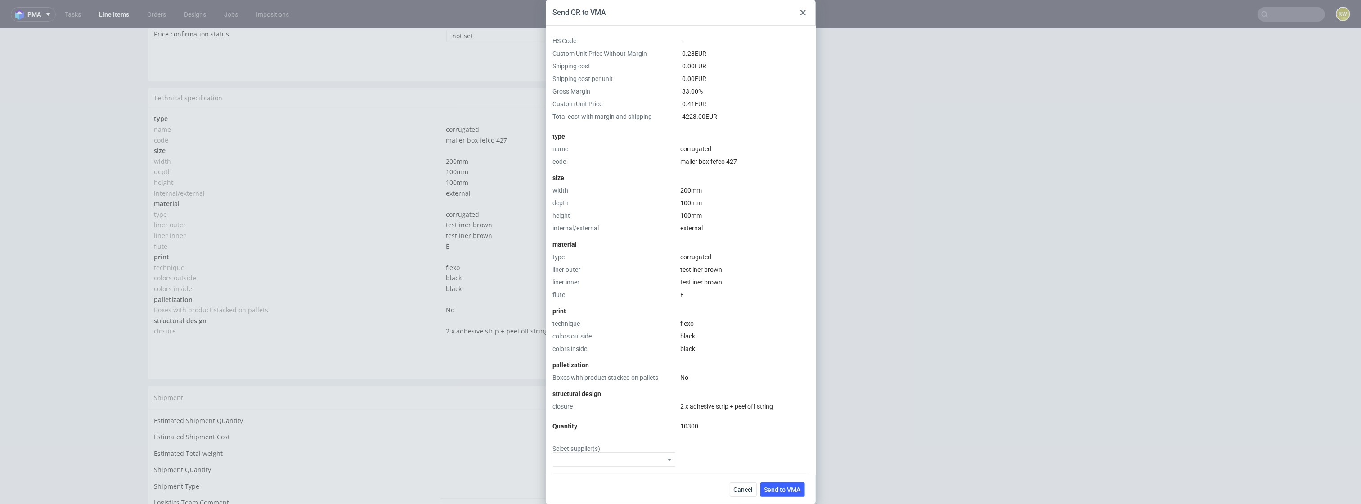 The height and width of the screenshot is (504, 1361). Describe the element at coordinates (616, 79) in the screenshot. I see `div: Shipping cost per unit` at that location.